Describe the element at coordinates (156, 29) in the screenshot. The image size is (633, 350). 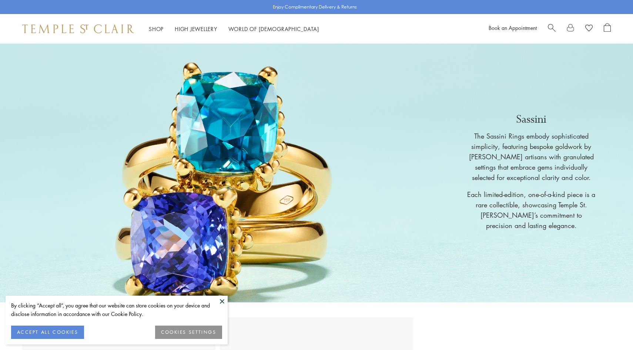
I see `a: ShopShop` at that location.